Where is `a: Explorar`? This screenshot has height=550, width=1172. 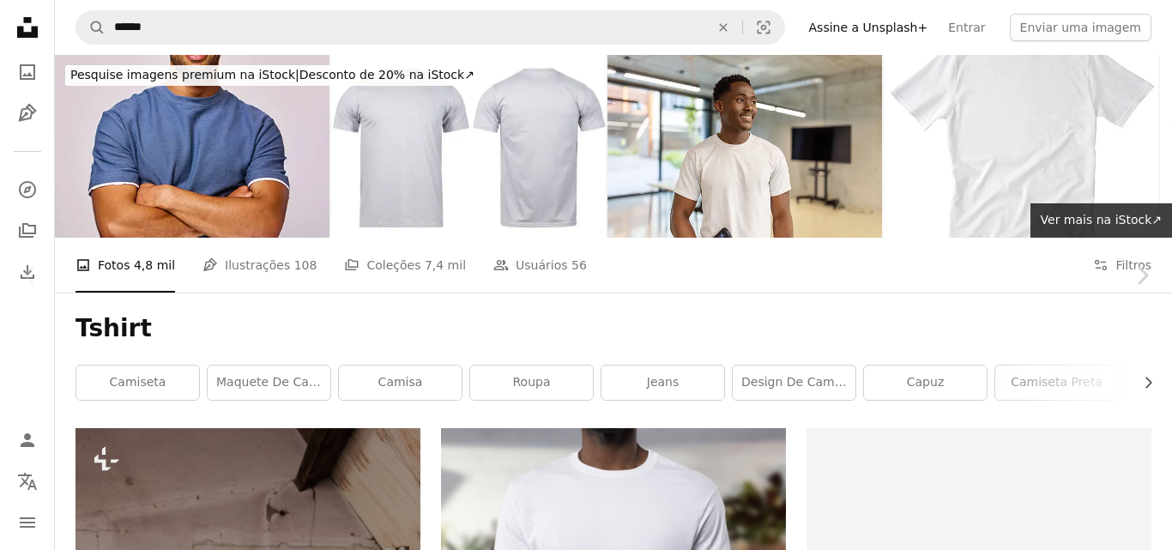 a: Explorar is located at coordinates (27, 190).